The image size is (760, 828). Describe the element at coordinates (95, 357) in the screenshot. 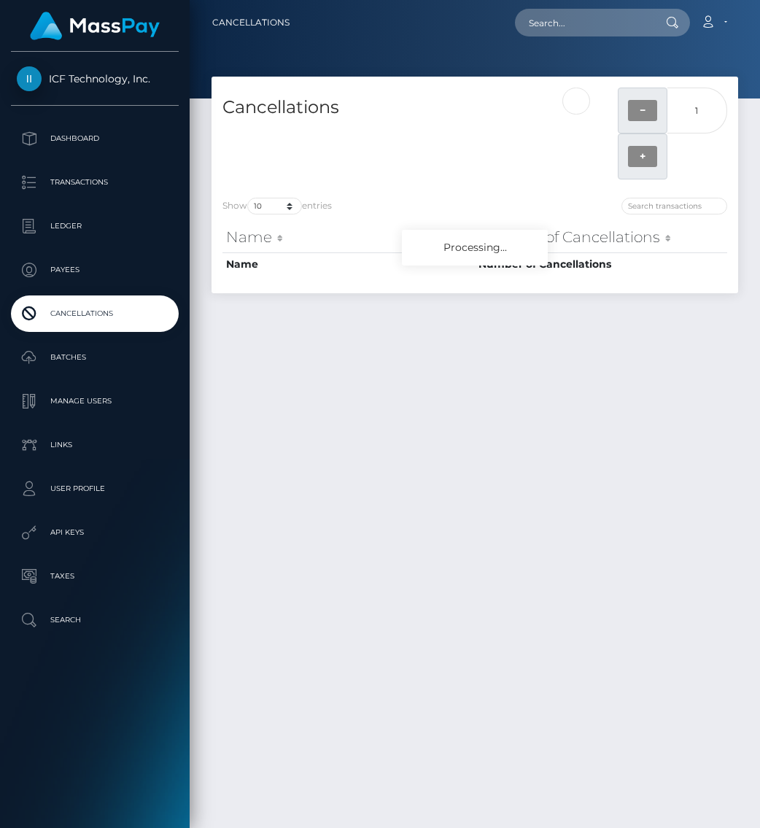

I see `a: Batches` at that location.